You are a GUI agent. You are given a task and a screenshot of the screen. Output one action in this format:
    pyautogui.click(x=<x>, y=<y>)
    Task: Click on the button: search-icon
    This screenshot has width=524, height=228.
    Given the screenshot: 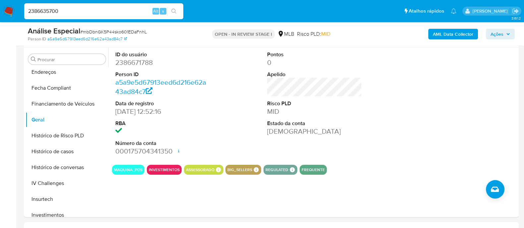 What is the action you would take?
    pyautogui.click(x=174, y=11)
    